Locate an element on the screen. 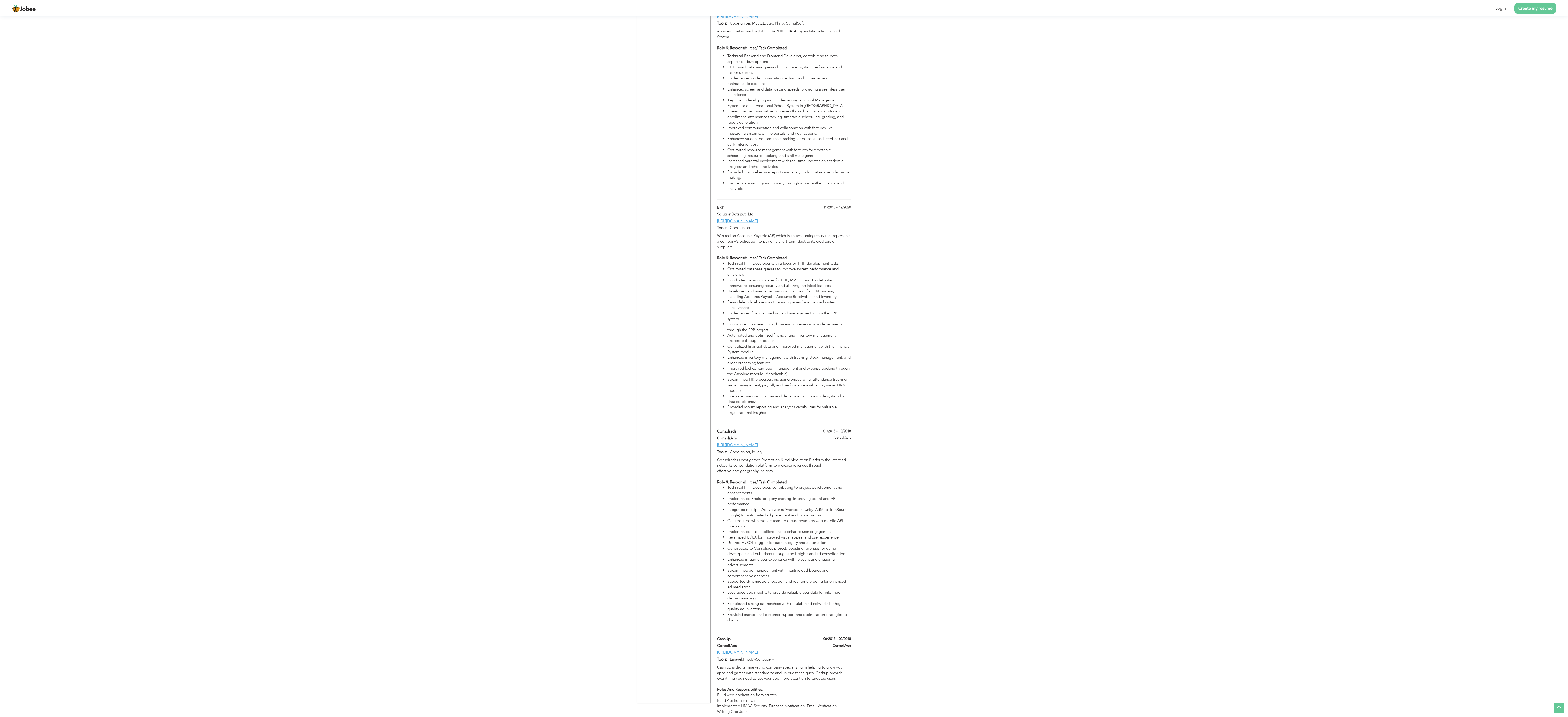 The image size is (1568, 717). li: Improved communication and collaboration with features like messaging systems, online portals, an... is located at coordinates (789, 131).